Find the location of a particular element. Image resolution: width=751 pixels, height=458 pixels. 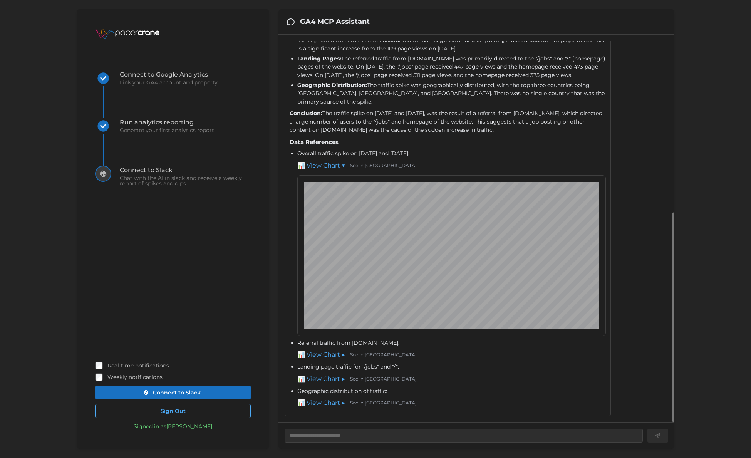

li: The traffic spike was geographically distributed, with the top three countries being [GEOGRAPHIC_... is located at coordinates (451, 94).